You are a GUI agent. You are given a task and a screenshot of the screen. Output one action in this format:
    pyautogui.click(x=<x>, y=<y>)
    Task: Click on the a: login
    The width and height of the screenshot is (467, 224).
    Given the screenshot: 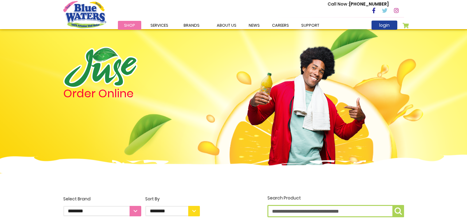 What is the action you would take?
    pyautogui.click(x=384, y=25)
    